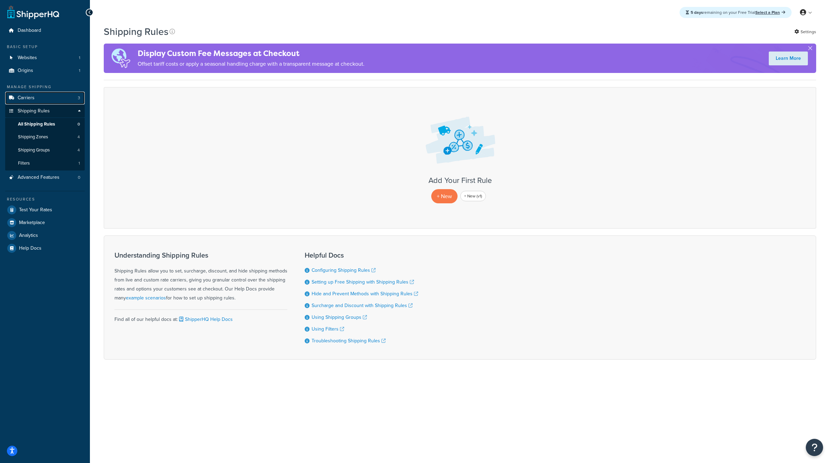  What do you see at coordinates (362, 306) in the screenshot?
I see `a: Surcharge and Discount with Shipping Rules` at bounding box center [362, 306].